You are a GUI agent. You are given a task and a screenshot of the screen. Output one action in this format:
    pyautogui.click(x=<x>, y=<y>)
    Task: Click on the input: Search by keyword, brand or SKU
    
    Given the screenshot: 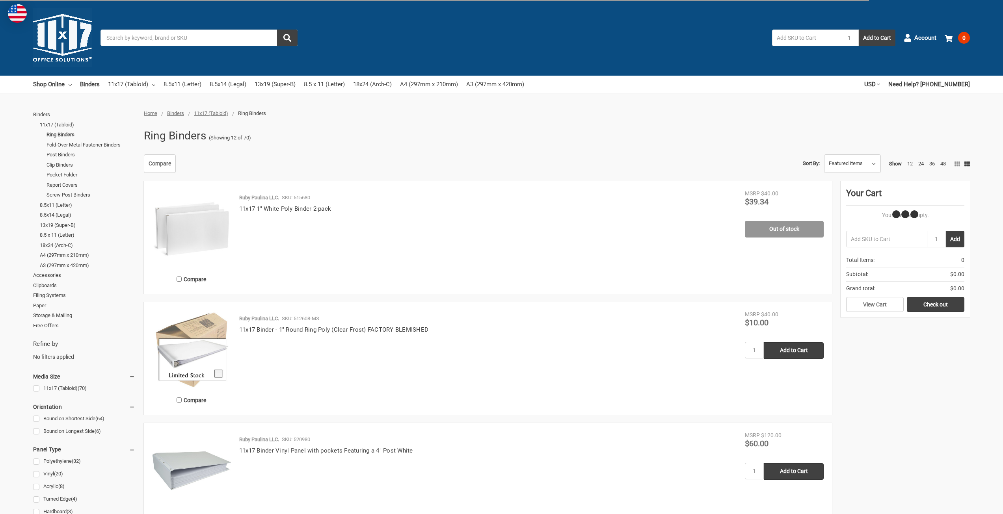 What is the action you would take?
    pyautogui.click(x=199, y=38)
    